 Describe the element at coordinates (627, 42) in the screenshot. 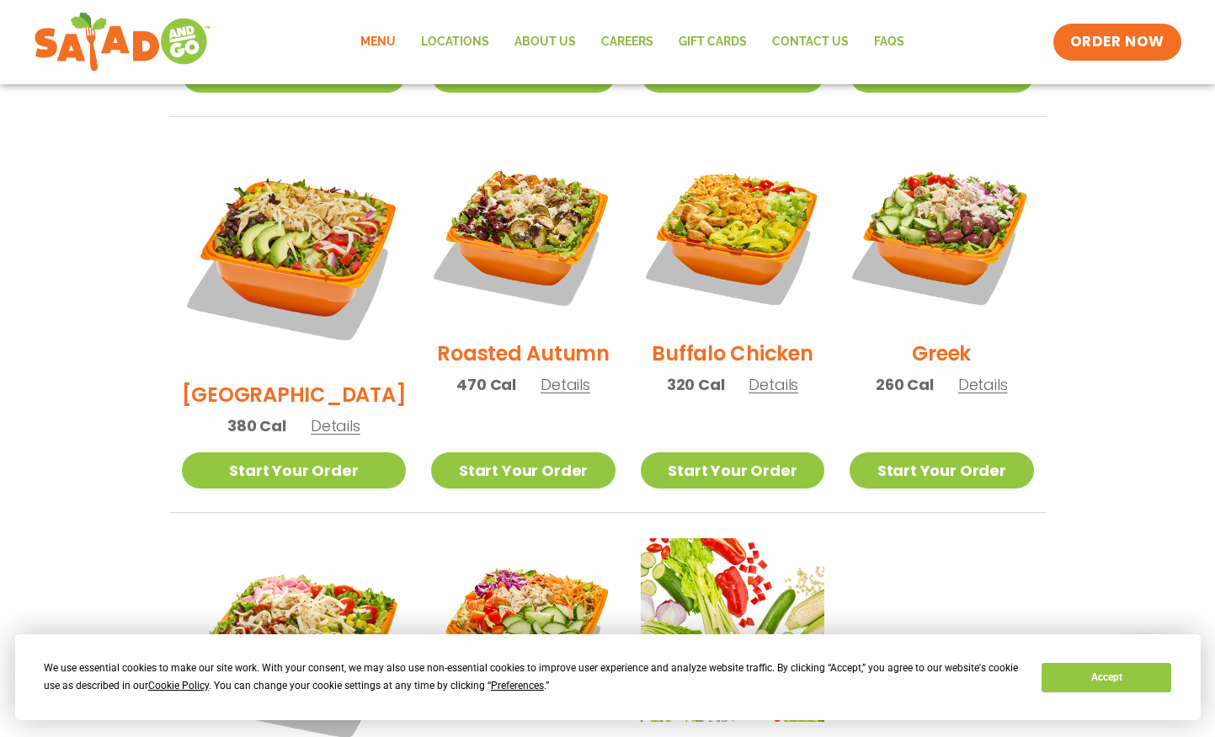

I see `a: Careers` at that location.